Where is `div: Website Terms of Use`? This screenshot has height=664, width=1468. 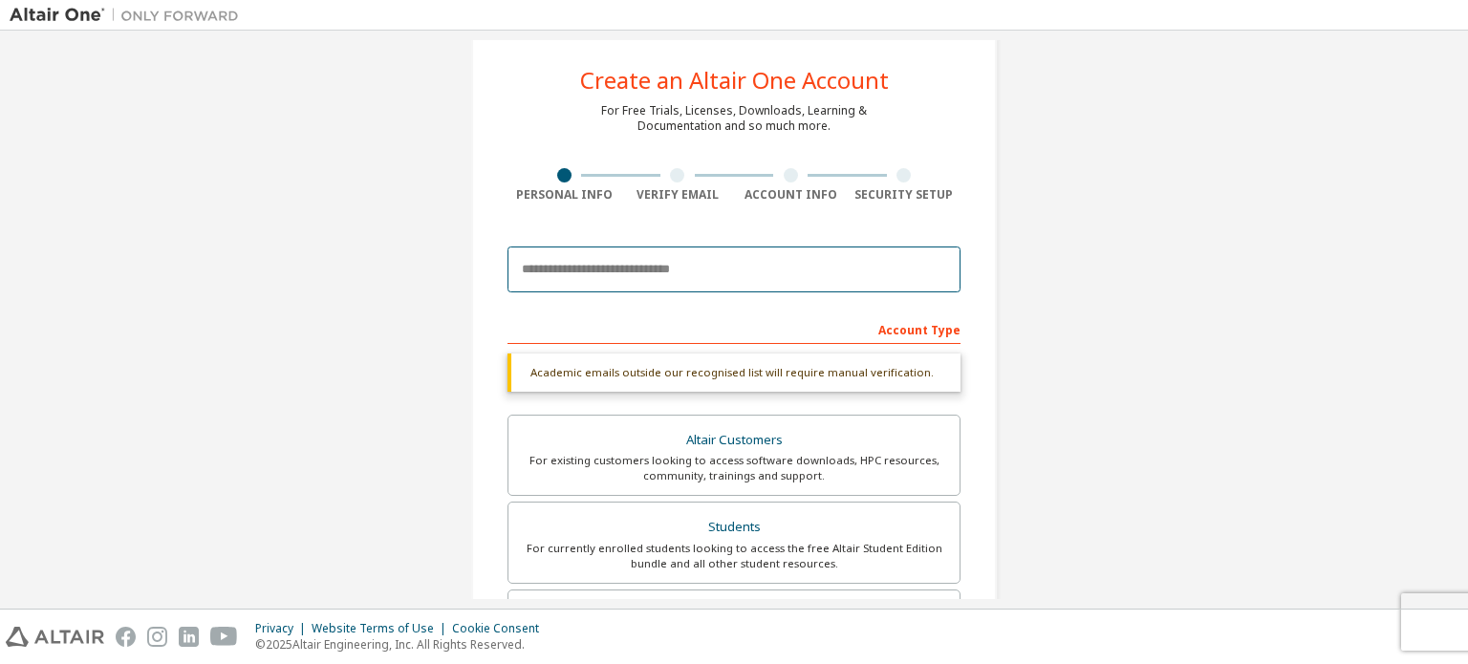 div: Website Terms of Use is located at coordinates (381, 629).